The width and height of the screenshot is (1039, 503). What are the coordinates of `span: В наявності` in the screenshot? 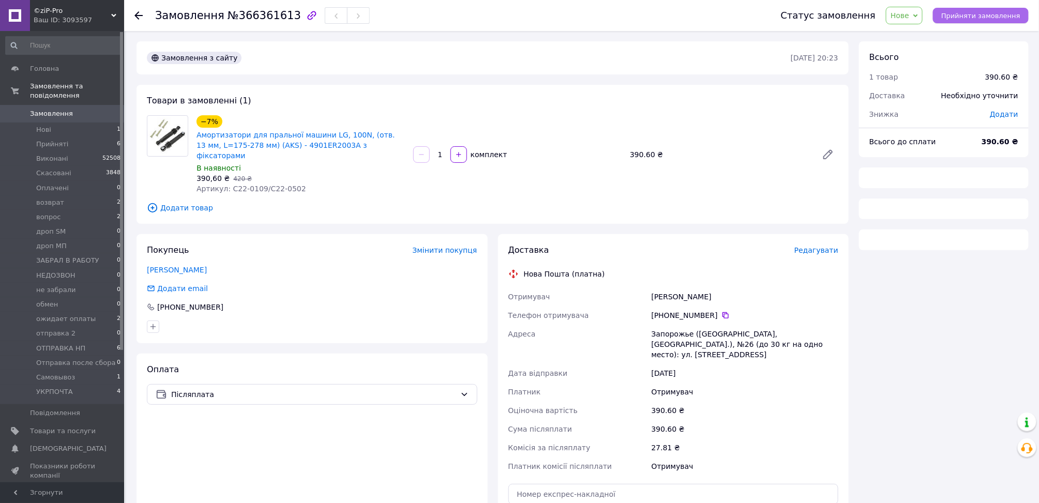 It's located at (219, 168).